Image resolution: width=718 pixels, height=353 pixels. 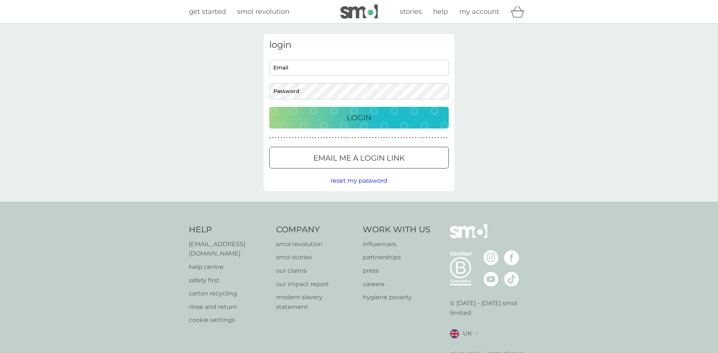 What do you see at coordinates (396, 271) in the screenshot?
I see `a: press` at bounding box center [396, 271].